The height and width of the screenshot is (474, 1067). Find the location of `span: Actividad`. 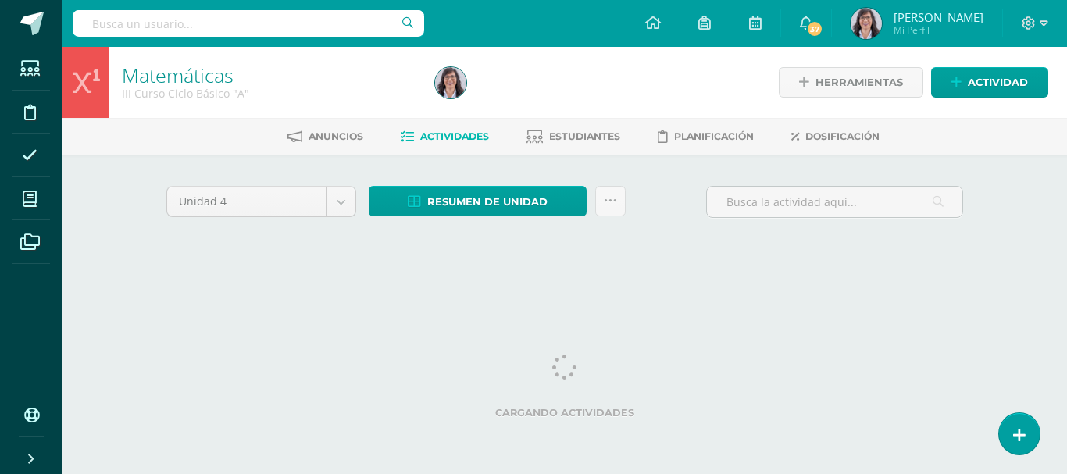

span: Actividad is located at coordinates (998, 82).